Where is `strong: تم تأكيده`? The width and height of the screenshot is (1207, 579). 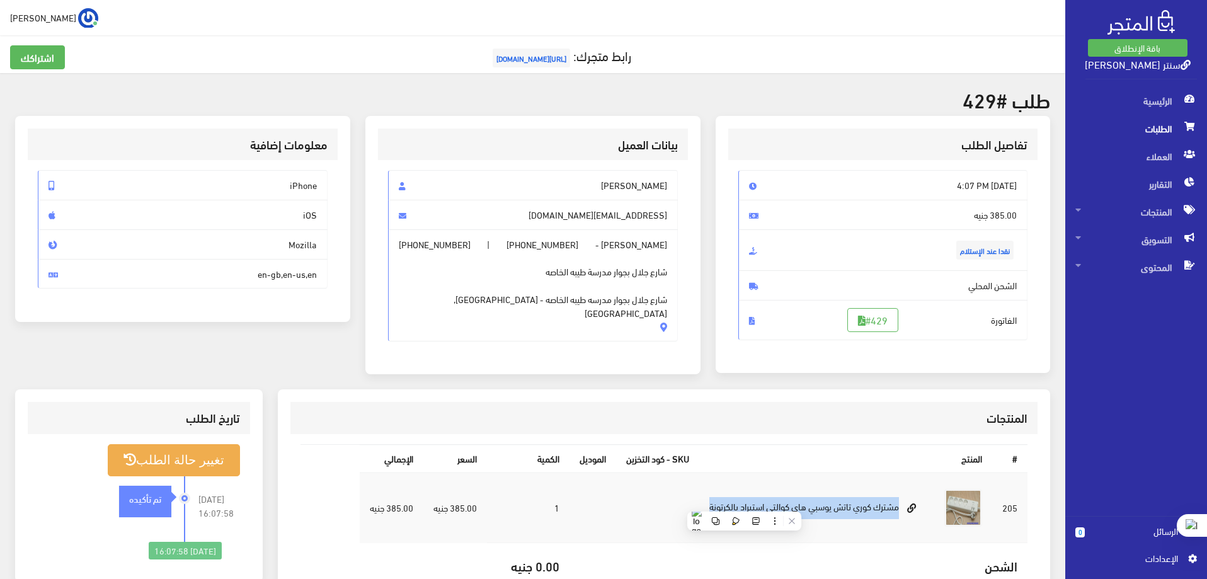 strong: تم تأكيده is located at coordinates (145, 498).